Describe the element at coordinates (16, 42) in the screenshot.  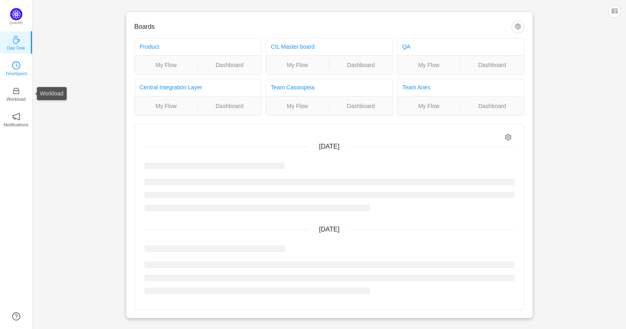
I see `a: icon: coffeeDay One` at that location.